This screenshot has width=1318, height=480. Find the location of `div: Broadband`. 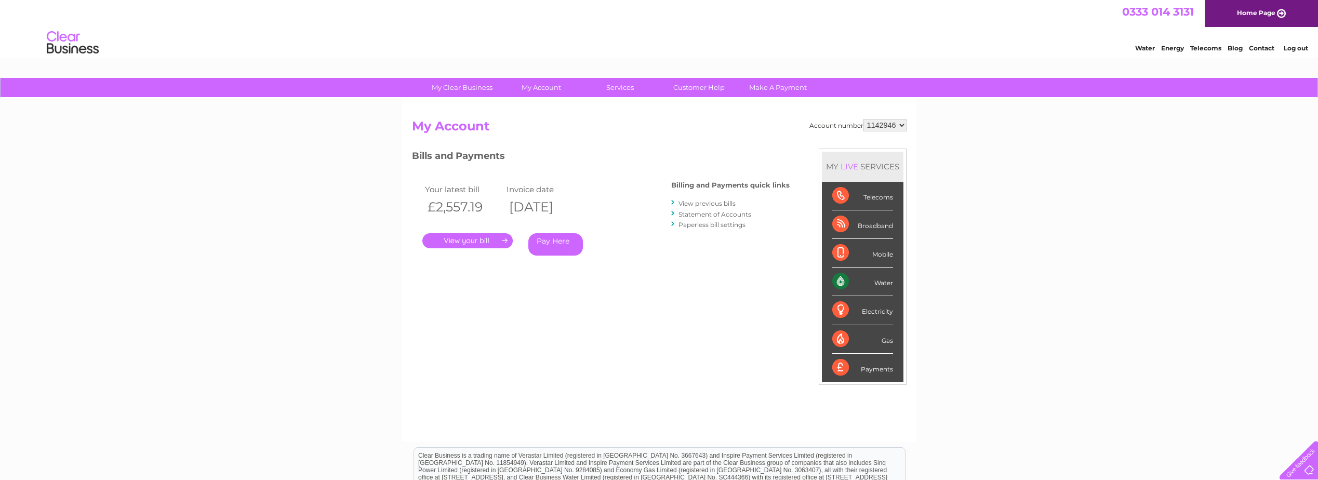

div: Broadband is located at coordinates (863, 224).